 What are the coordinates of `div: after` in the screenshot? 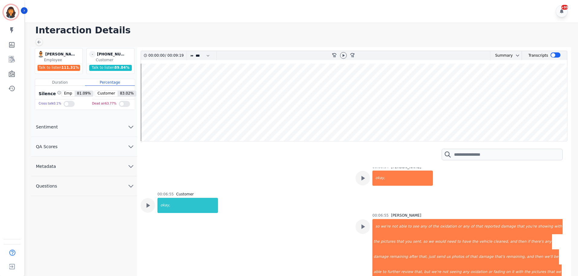 It's located at (414, 257).